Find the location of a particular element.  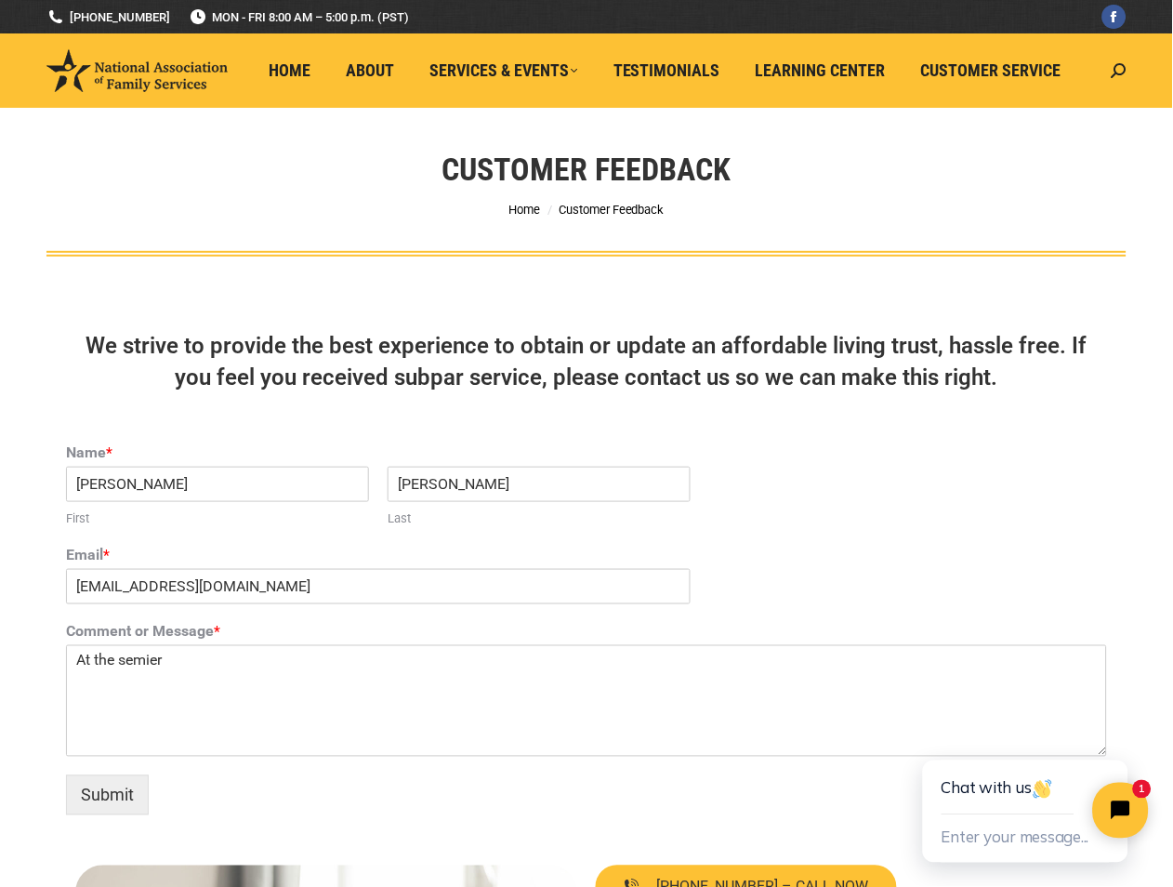

span: Learning Center is located at coordinates (821, 71).